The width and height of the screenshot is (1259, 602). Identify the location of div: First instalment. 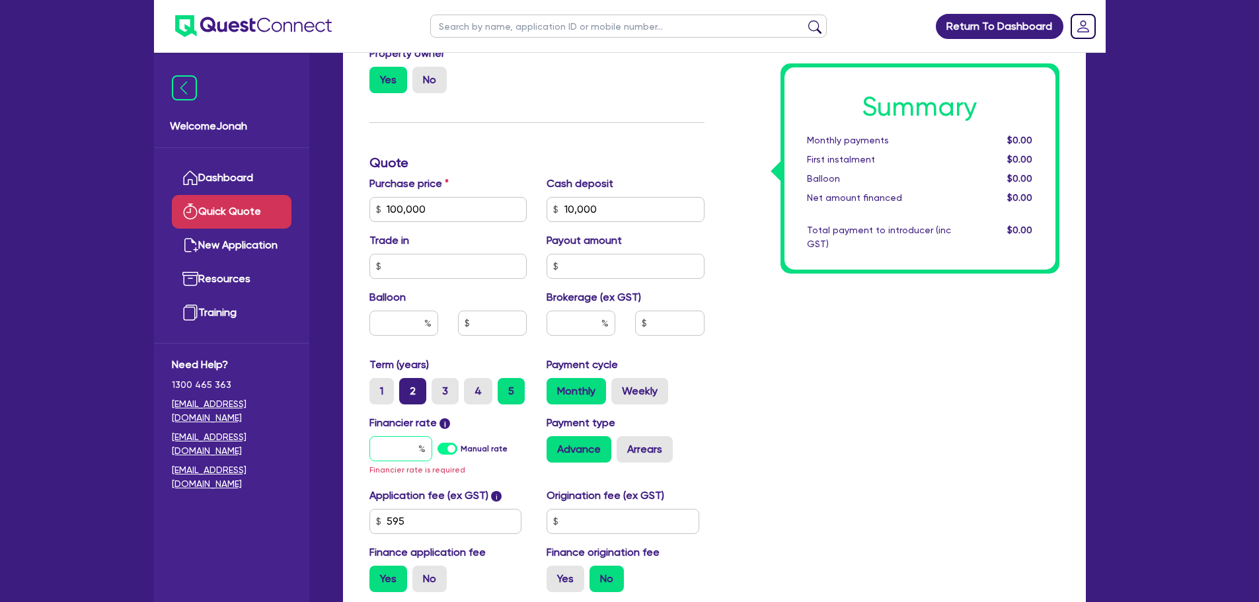
(879, 159).